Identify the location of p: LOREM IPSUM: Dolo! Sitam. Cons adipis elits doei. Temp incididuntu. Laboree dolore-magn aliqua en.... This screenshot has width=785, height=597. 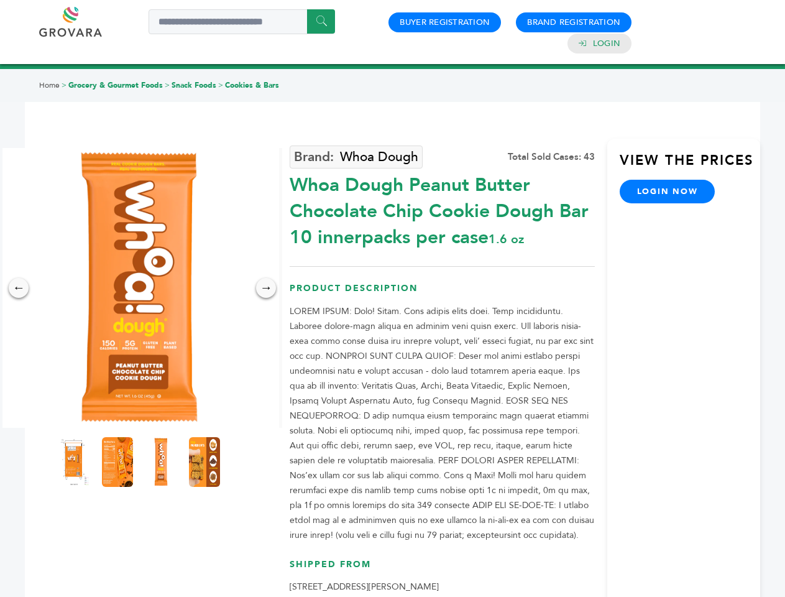
(442, 423).